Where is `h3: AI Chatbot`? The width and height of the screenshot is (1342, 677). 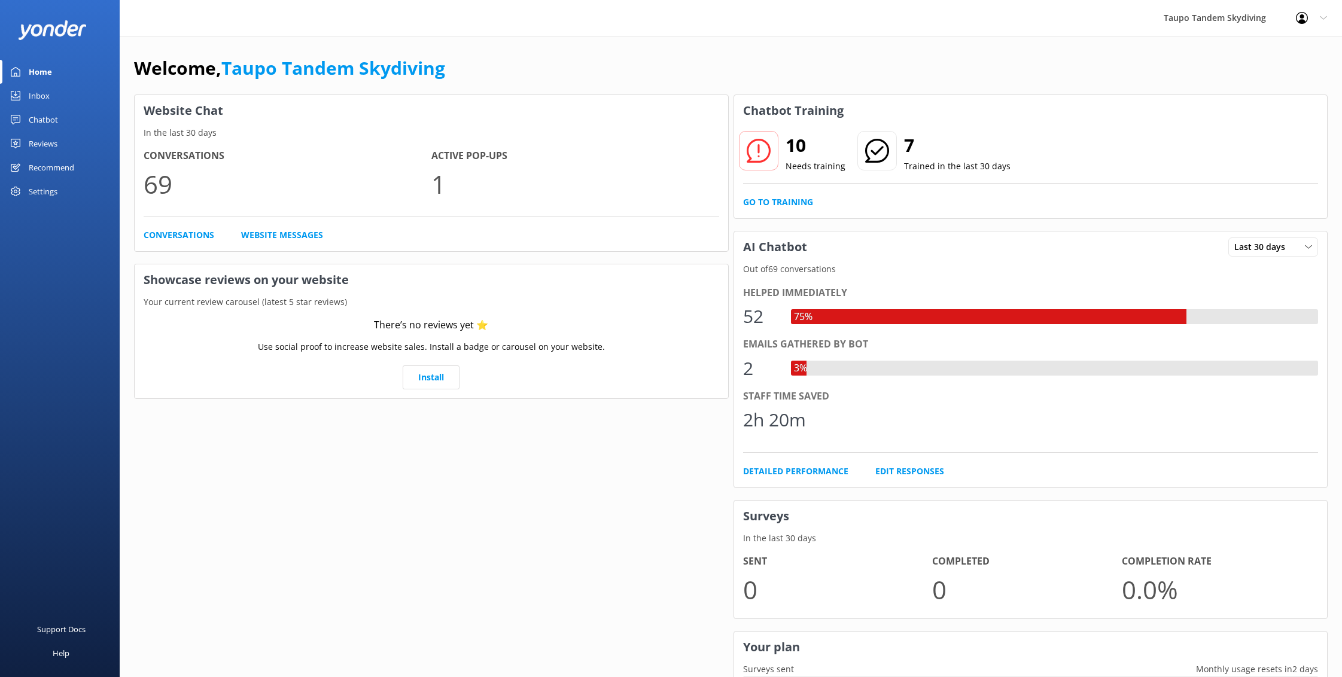 h3: AI Chatbot is located at coordinates (775, 247).